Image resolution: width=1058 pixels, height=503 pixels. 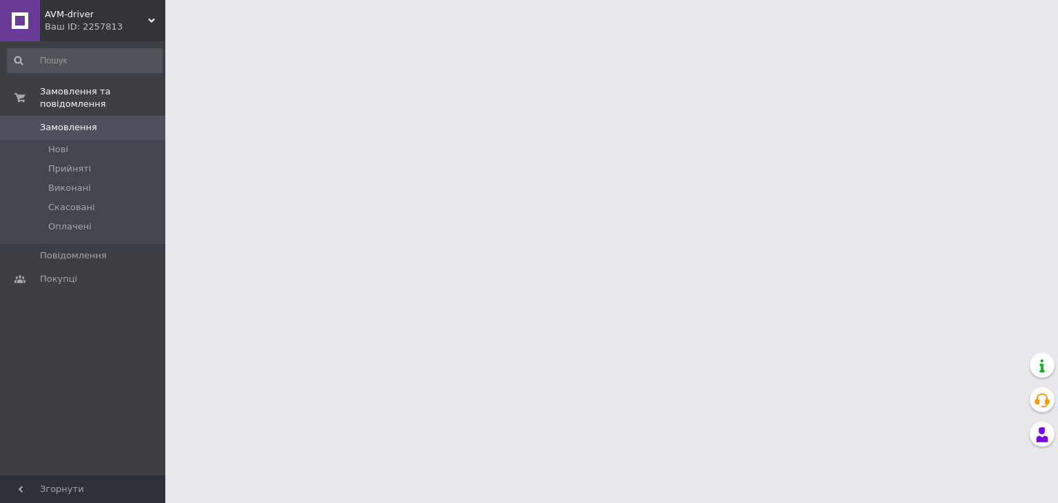 I want to click on span: Замовлення та повідомлення, so click(x=103, y=98).